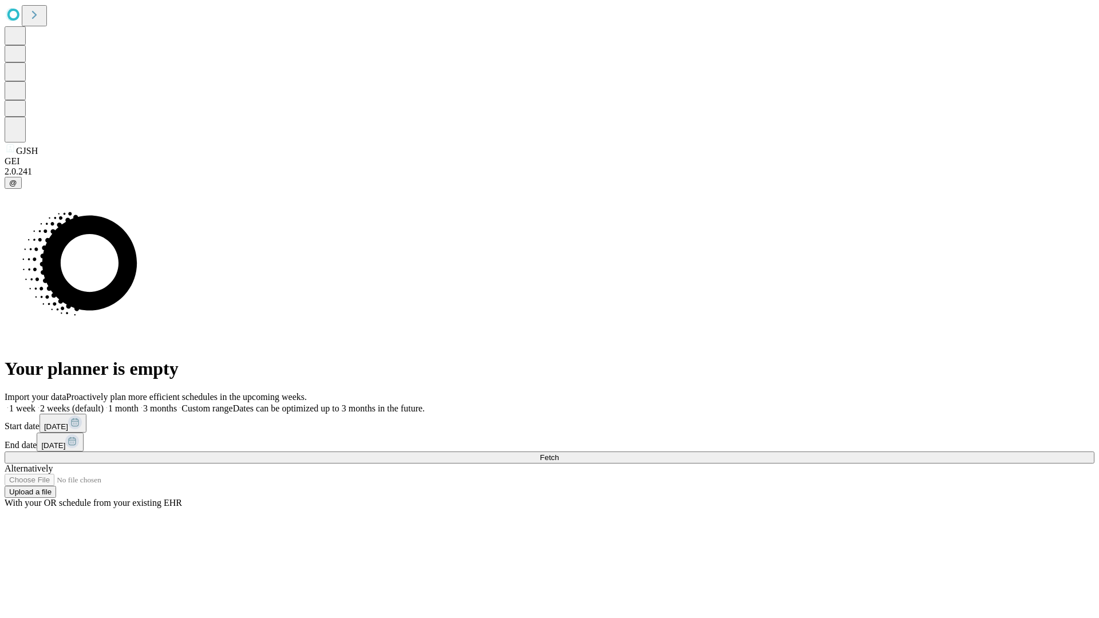 The image size is (1099, 618). I want to click on div: GEI, so click(550, 161).